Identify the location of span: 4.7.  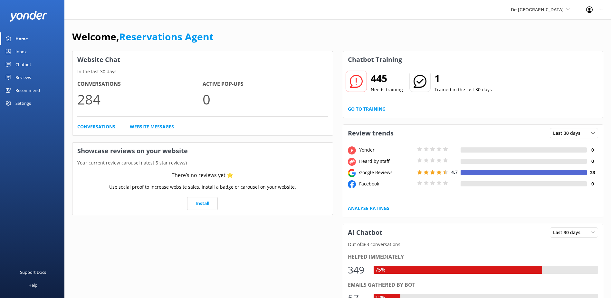
(454, 172).